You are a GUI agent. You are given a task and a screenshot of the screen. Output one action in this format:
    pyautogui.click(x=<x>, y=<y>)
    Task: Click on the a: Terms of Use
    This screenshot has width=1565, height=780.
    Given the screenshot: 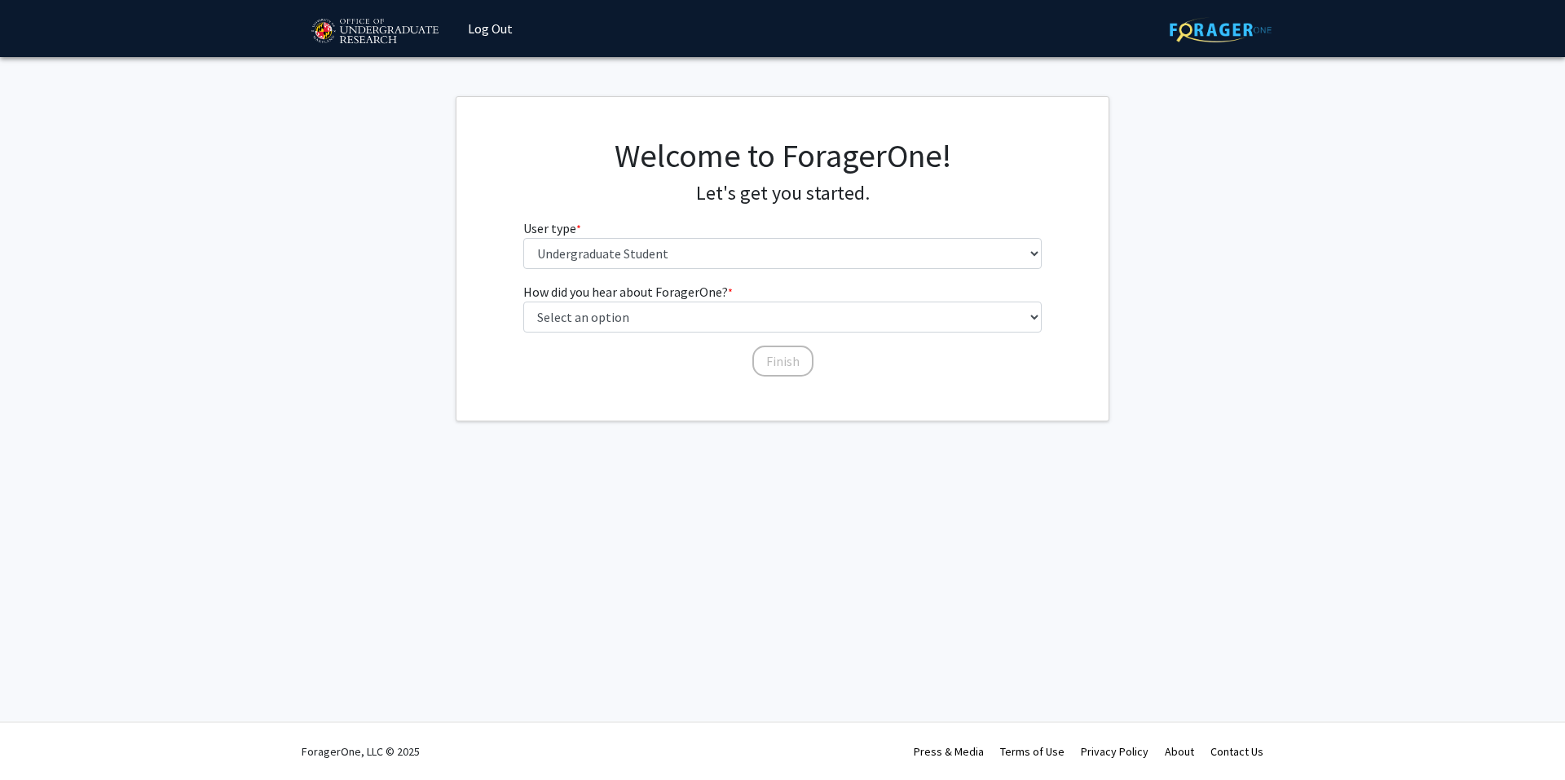 What is the action you would take?
    pyautogui.click(x=1032, y=752)
    